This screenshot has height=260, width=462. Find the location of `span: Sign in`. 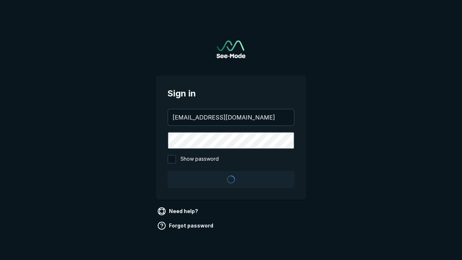

span: Sign in is located at coordinates (231, 94).